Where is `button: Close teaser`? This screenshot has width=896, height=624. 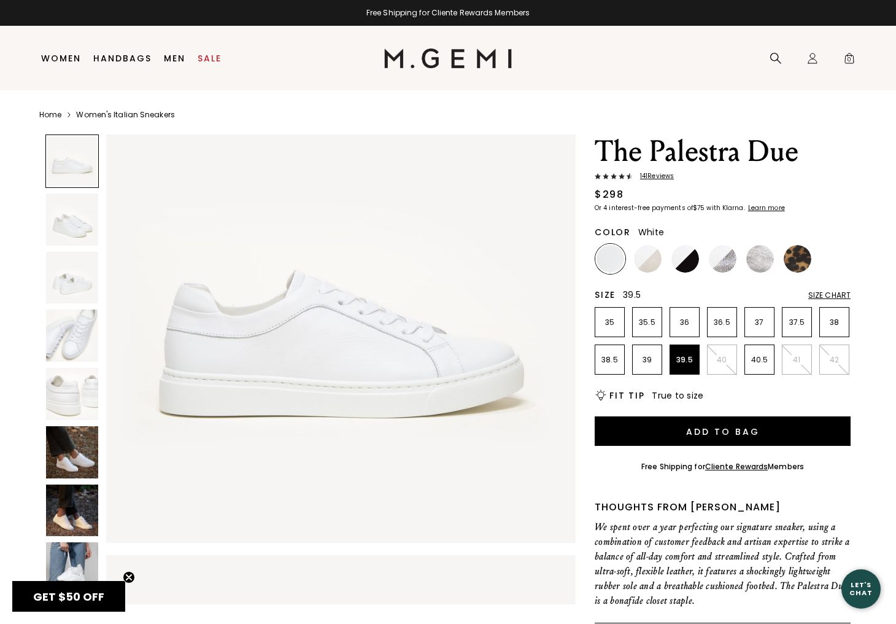
button: Close teaser is located at coordinates (129, 577).